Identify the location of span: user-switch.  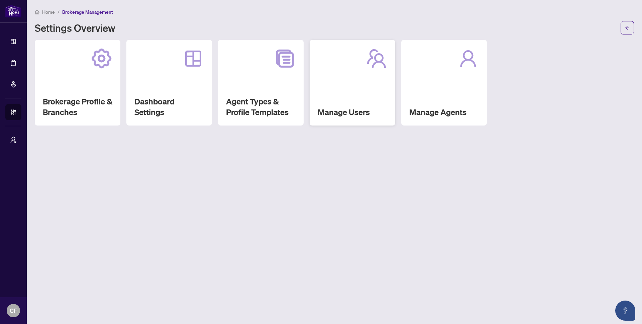
(13, 140).